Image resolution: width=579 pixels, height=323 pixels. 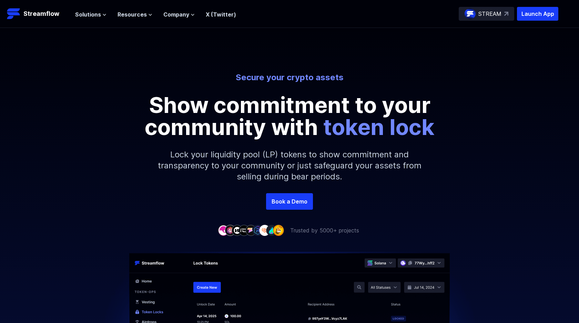 I want to click on img: company-8, so click(x=272, y=230).